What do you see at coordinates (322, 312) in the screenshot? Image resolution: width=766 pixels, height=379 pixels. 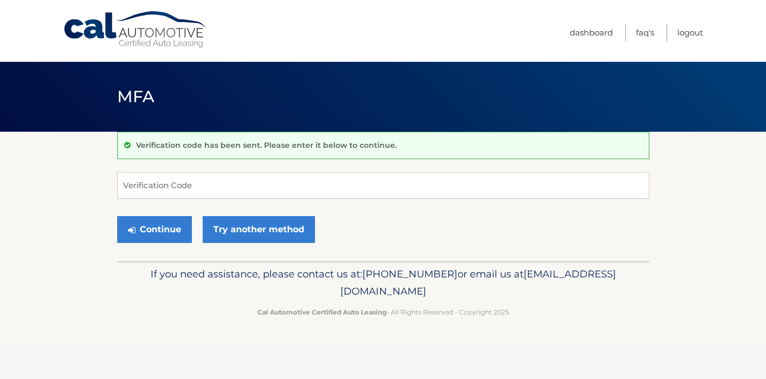 I see `strong: Cal Automotive Certified Auto Leasing` at bounding box center [322, 312].